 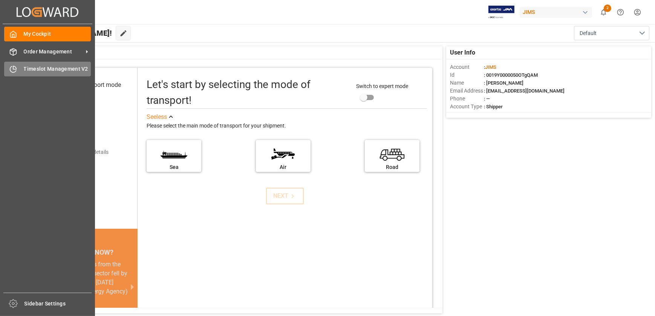 What do you see at coordinates (620, 12) in the screenshot?
I see `button: Help Center` at bounding box center [620, 12].